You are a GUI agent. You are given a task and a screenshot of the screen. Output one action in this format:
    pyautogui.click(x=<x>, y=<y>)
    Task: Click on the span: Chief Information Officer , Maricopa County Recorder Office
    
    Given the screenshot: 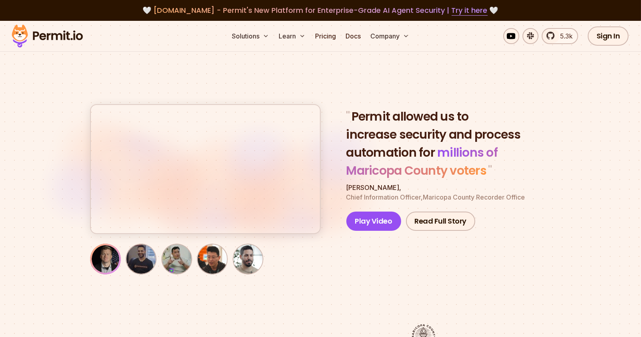 What is the action you would take?
    pyautogui.click(x=436, y=197)
    